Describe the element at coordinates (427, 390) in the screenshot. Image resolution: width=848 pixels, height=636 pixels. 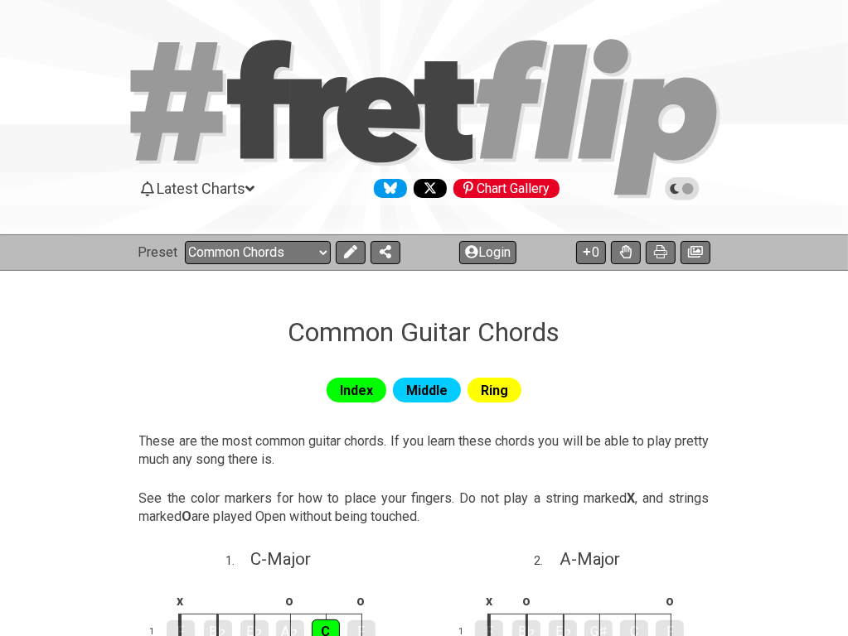
I see `span: Middle` at that location.